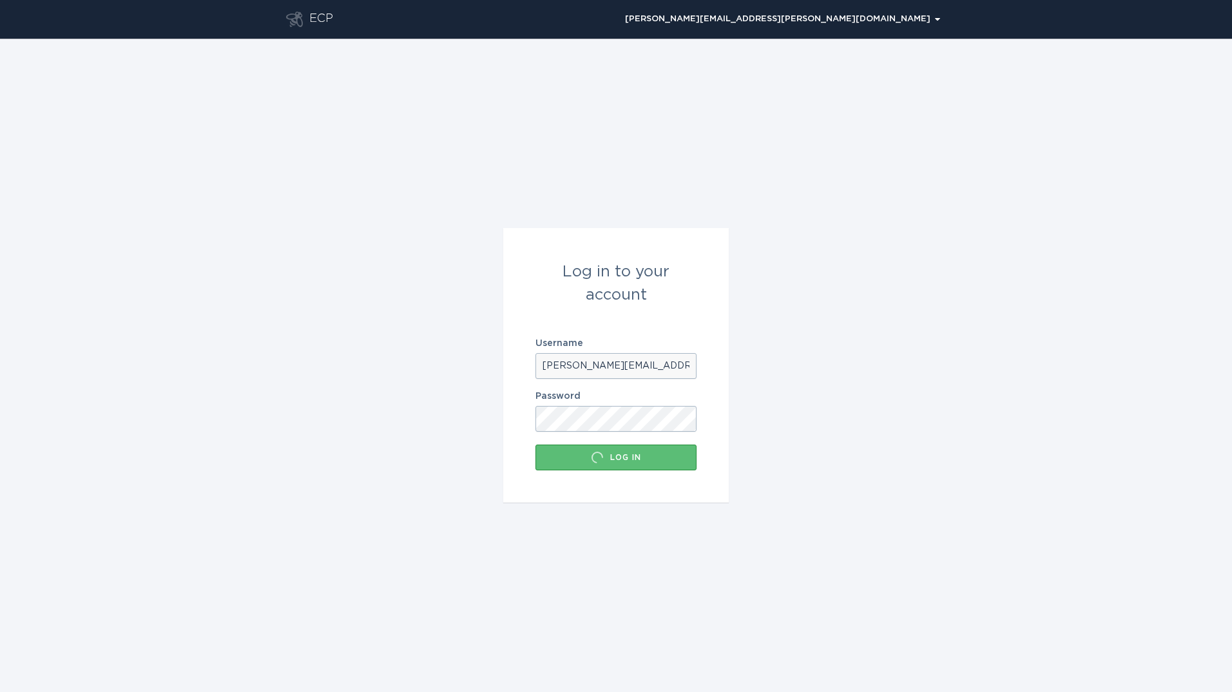  I want to click on button: Open user account details, so click(782, 19).